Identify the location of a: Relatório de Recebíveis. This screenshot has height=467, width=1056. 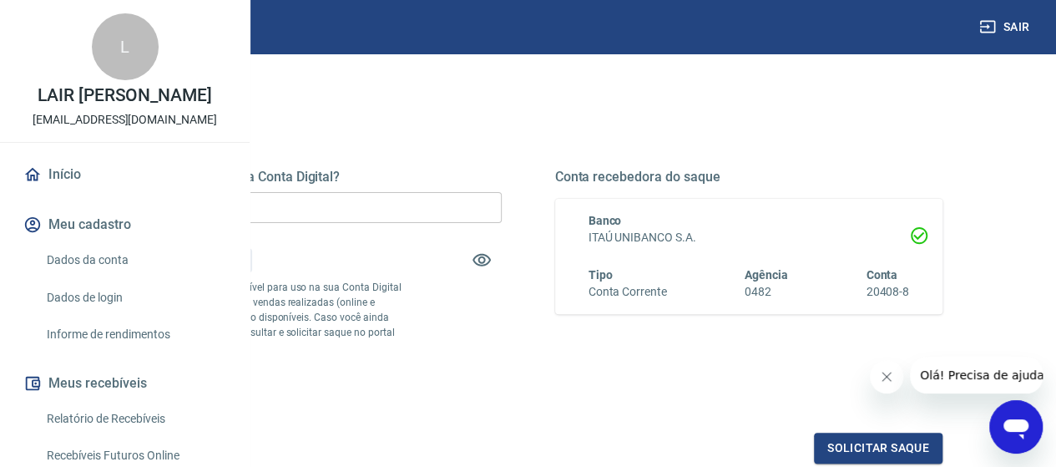
(134, 418).